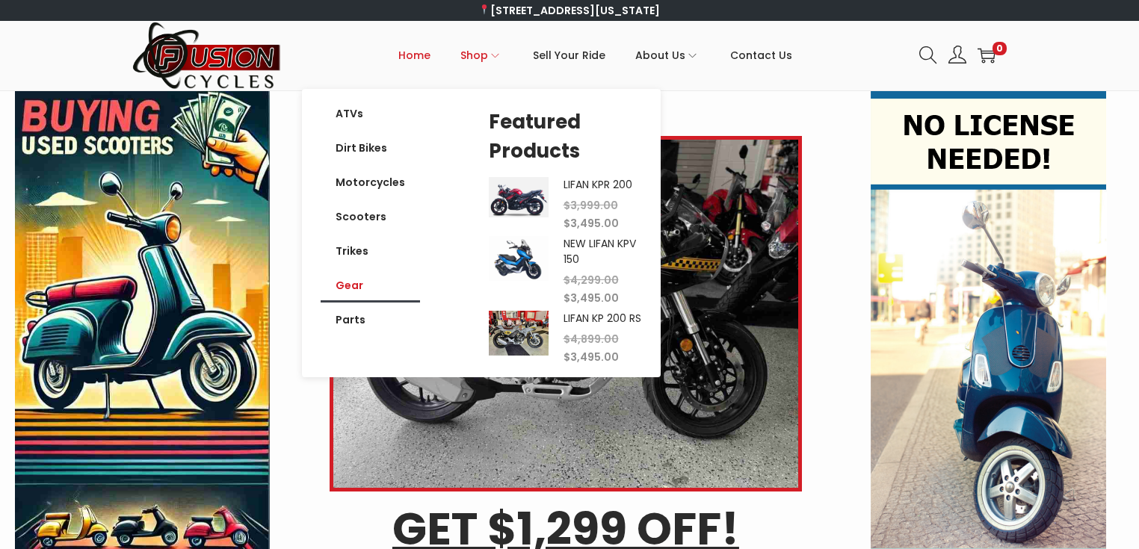  What do you see at coordinates (481, 55) in the screenshot?
I see `a: Shop` at bounding box center [481, 55].